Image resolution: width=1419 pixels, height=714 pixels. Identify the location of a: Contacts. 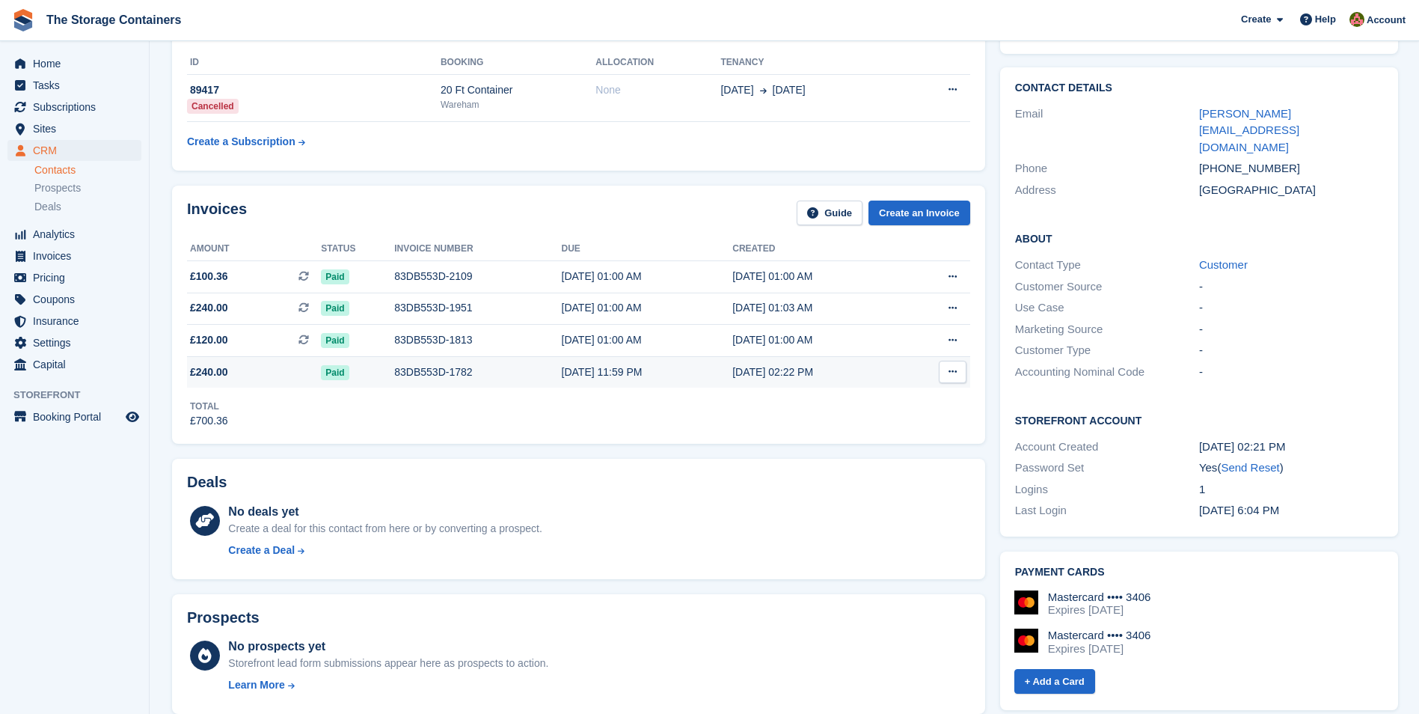
(88, 170).